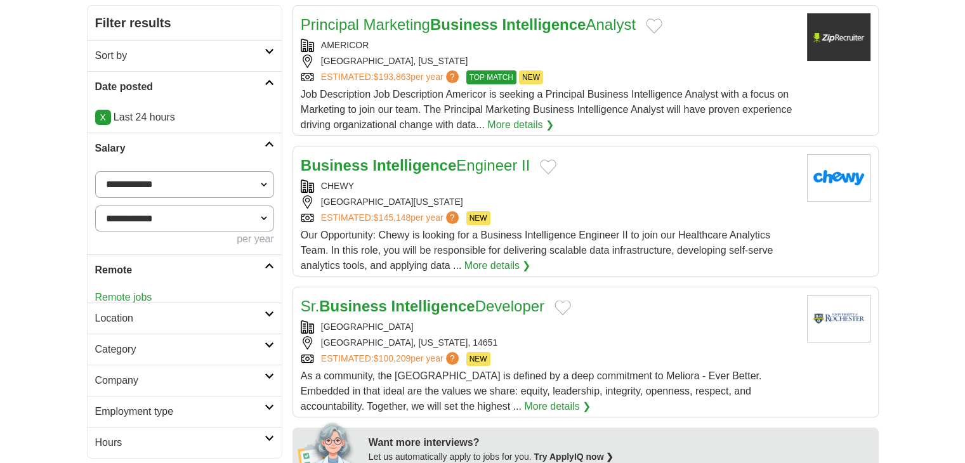  Describe the element at coordinates (185, 270) in the screenshot. I see `a: Remote` at that location.